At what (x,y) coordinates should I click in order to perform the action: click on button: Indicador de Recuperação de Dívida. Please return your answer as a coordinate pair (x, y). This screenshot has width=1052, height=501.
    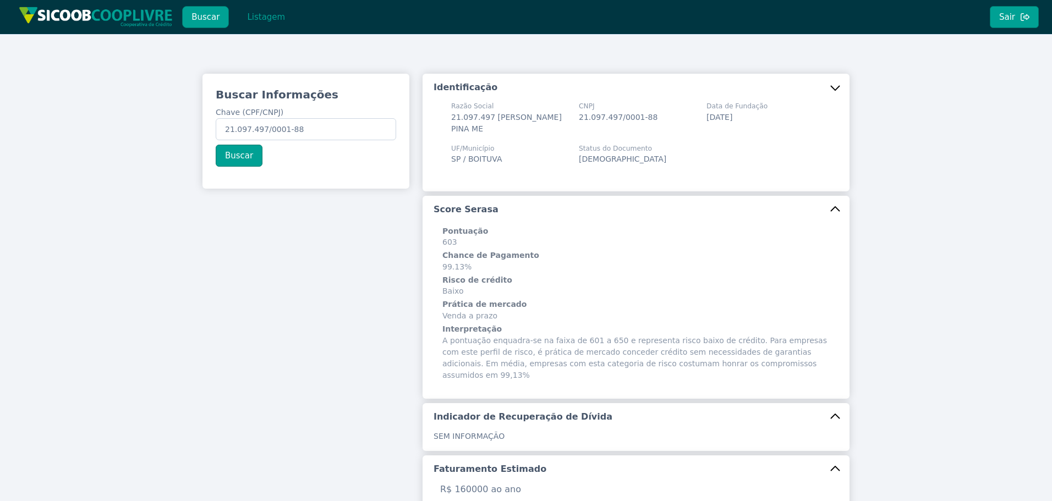
    Looking at the image, I should click on (636, 417).